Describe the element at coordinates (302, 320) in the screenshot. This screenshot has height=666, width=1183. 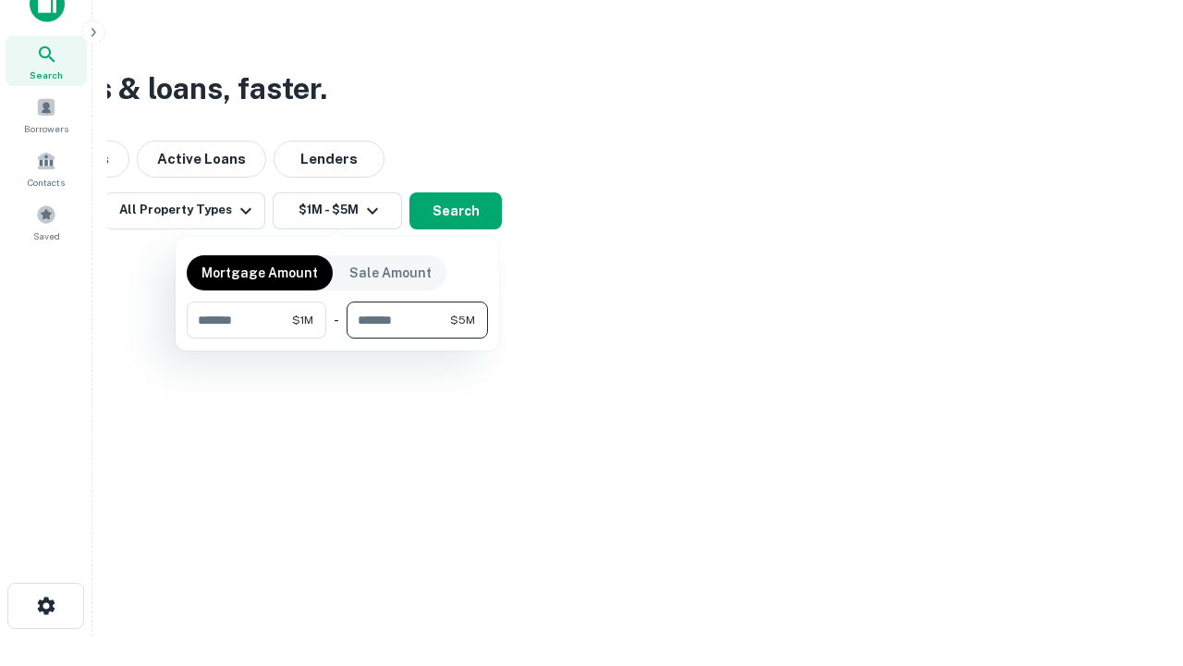
I see `span: $1M` at that location.